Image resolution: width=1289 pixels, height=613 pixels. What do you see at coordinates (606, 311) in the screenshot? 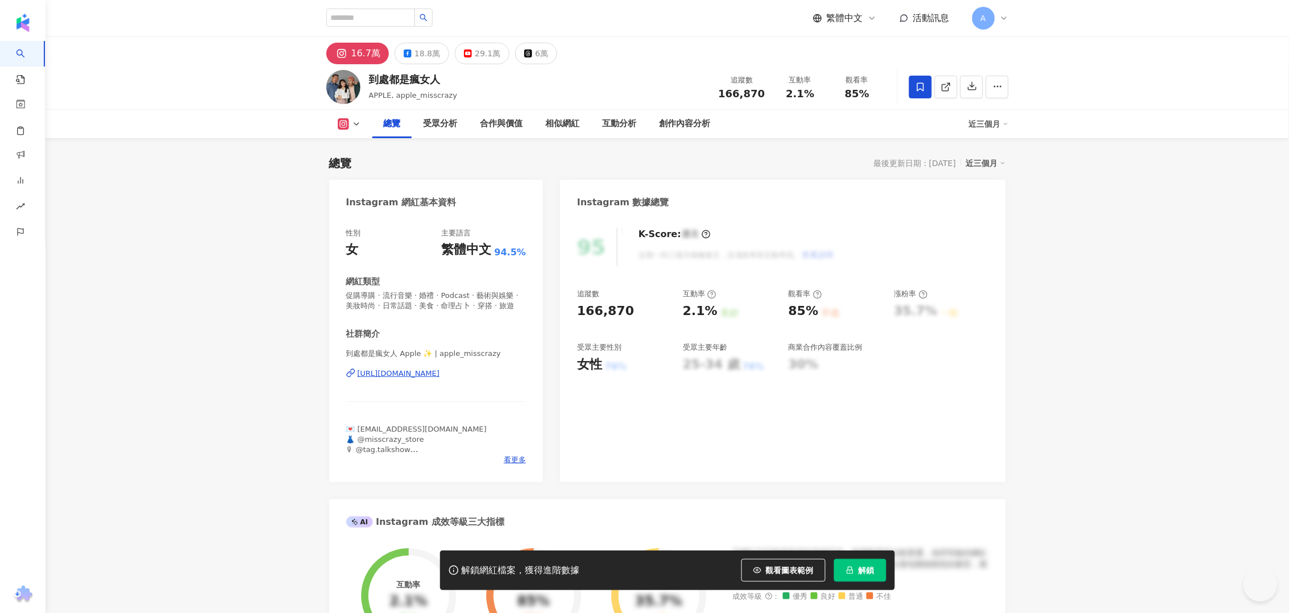
I see `div: 166,870` at bounding box center [606, 311].